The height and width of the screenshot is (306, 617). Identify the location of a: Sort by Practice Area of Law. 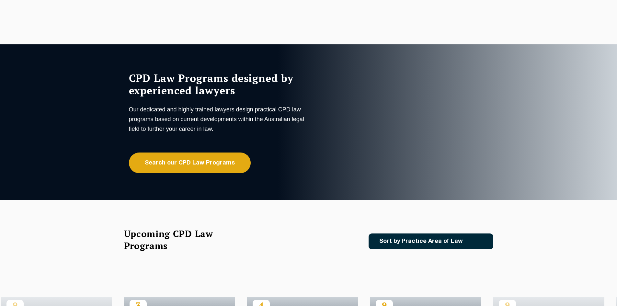
(431, 241).